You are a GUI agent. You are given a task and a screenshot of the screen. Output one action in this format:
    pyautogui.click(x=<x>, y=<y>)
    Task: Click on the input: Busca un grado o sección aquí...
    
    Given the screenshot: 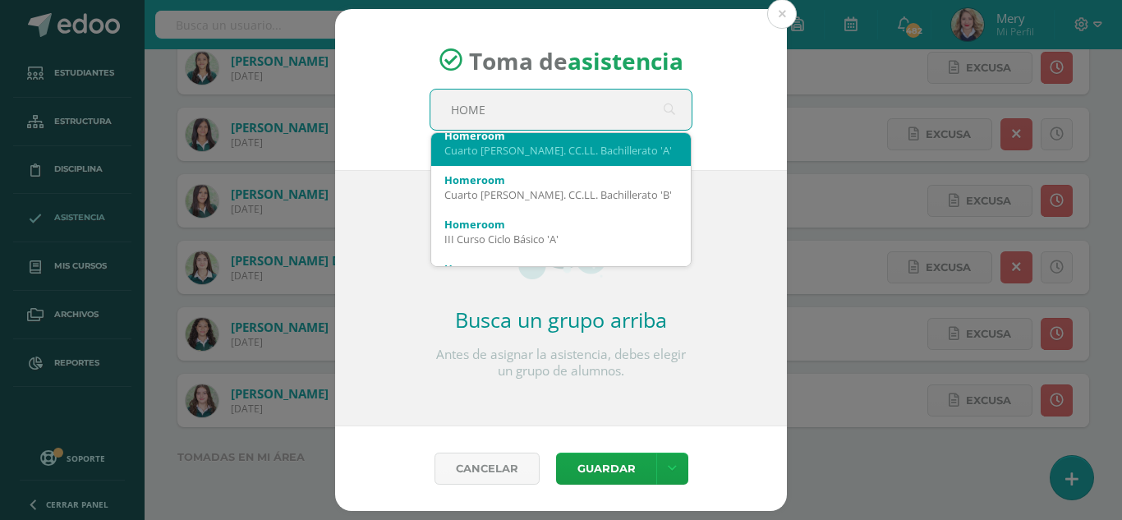 What is the action you would take?
    pyautogui.click(x=561, y=109)
    